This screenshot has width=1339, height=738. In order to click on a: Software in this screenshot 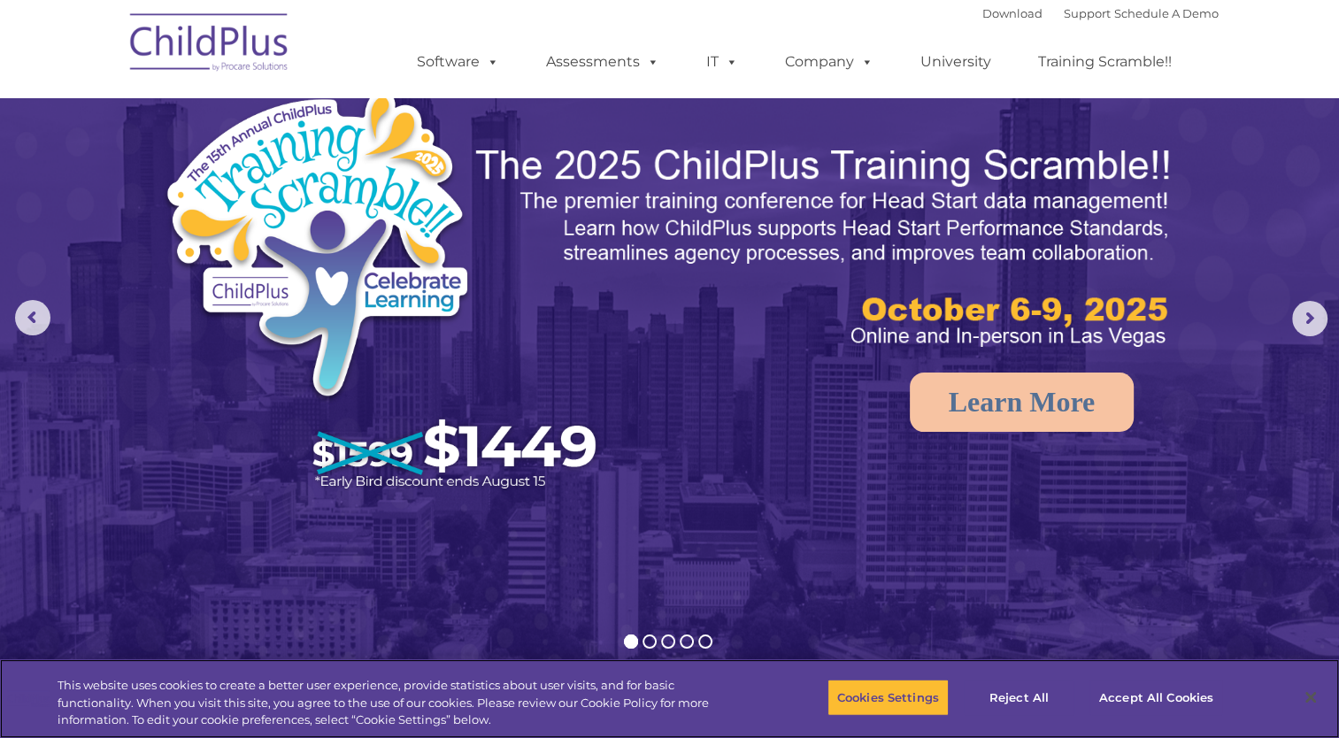, I will do `click(458, 62)`.